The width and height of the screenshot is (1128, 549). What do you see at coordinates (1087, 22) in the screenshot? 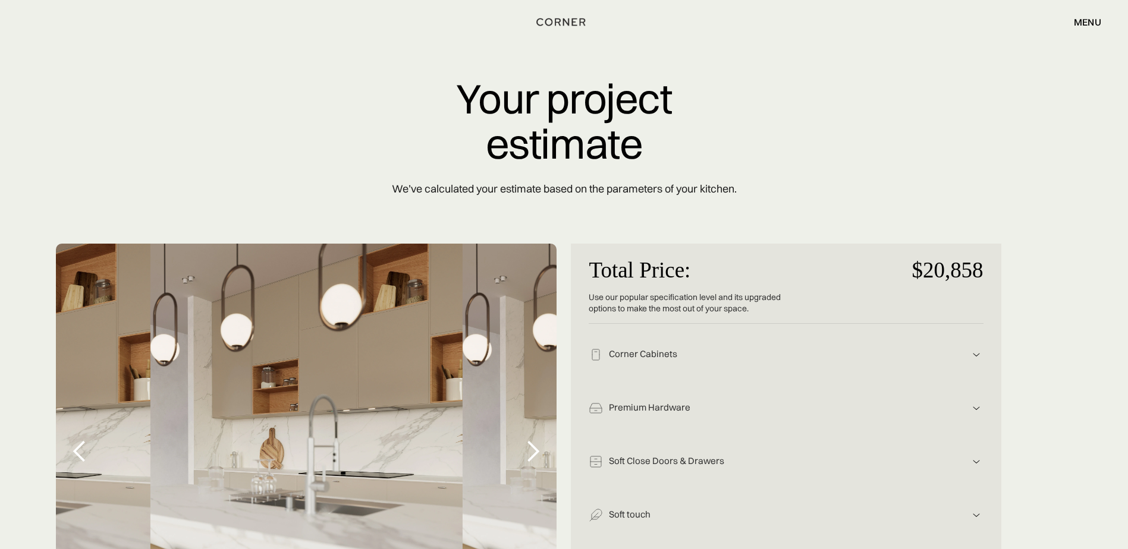
I see `div: menu` at bounding box center [1087, 22].